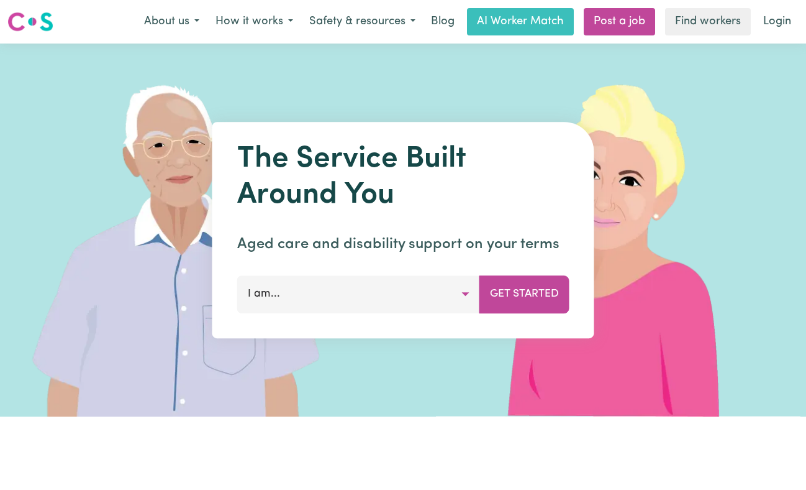 The height and width of the screenshot is (490, 806). I want to click on a: Post a job, so click(619, 22).